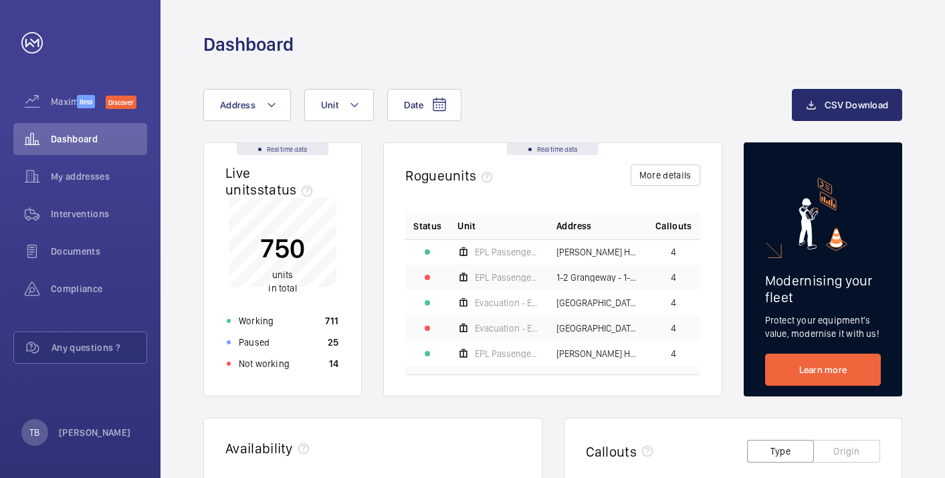 This screenshot has height=478, width=945. Describe the element at coordinates (254, 342) in the screenshot. I see `p: Paused` at that location.